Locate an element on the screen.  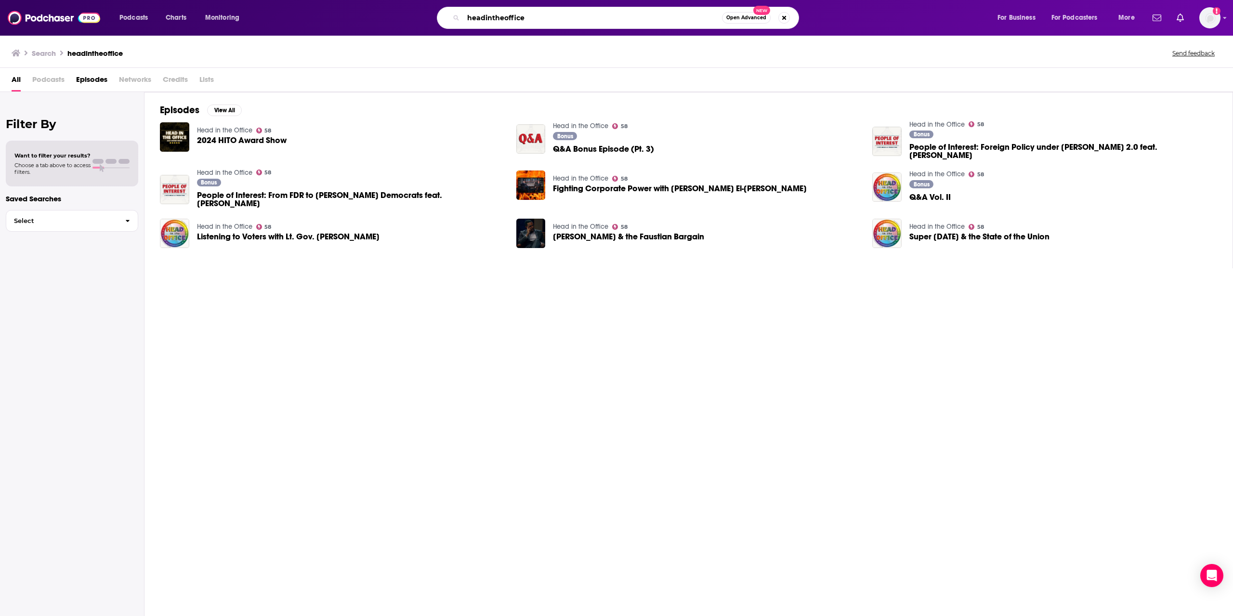
a: EpisodesView All is located at coordinates (201, 110).